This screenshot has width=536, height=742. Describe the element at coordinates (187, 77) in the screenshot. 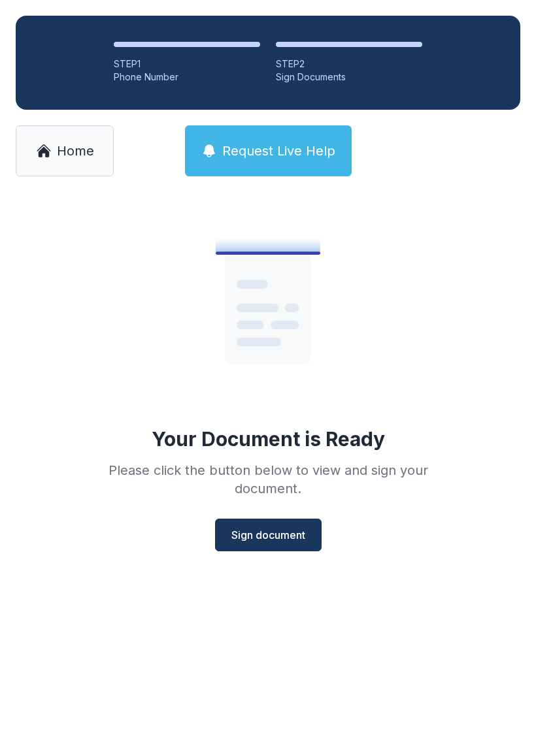

I see `div: Phone Number` at that location.